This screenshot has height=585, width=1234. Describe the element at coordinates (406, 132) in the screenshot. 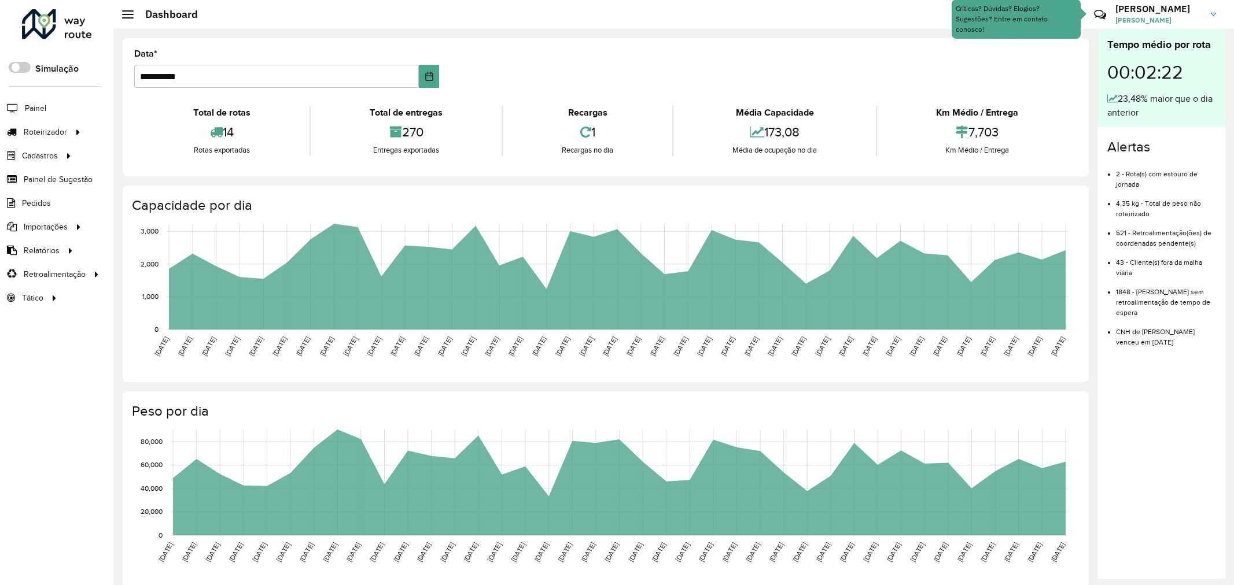

I see `div: 270` at that location.